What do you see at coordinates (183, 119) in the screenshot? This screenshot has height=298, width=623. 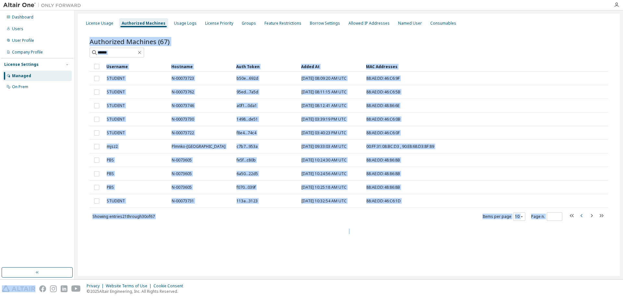 I see `span: N-00073730` at bounding box center [183, 119].